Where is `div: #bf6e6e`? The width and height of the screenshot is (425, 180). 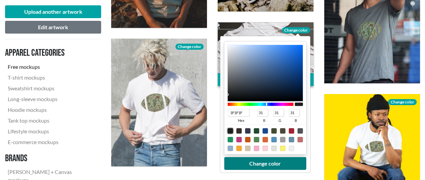 div: #bf6e6e is located at coordinates (300, 140).